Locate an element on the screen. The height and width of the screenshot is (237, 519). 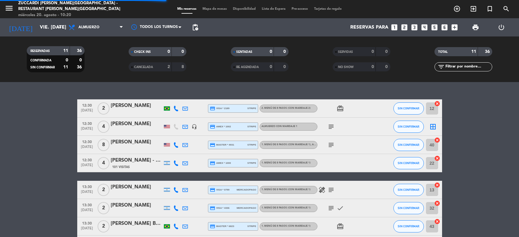
i: search is located at coordinates (507, 9).